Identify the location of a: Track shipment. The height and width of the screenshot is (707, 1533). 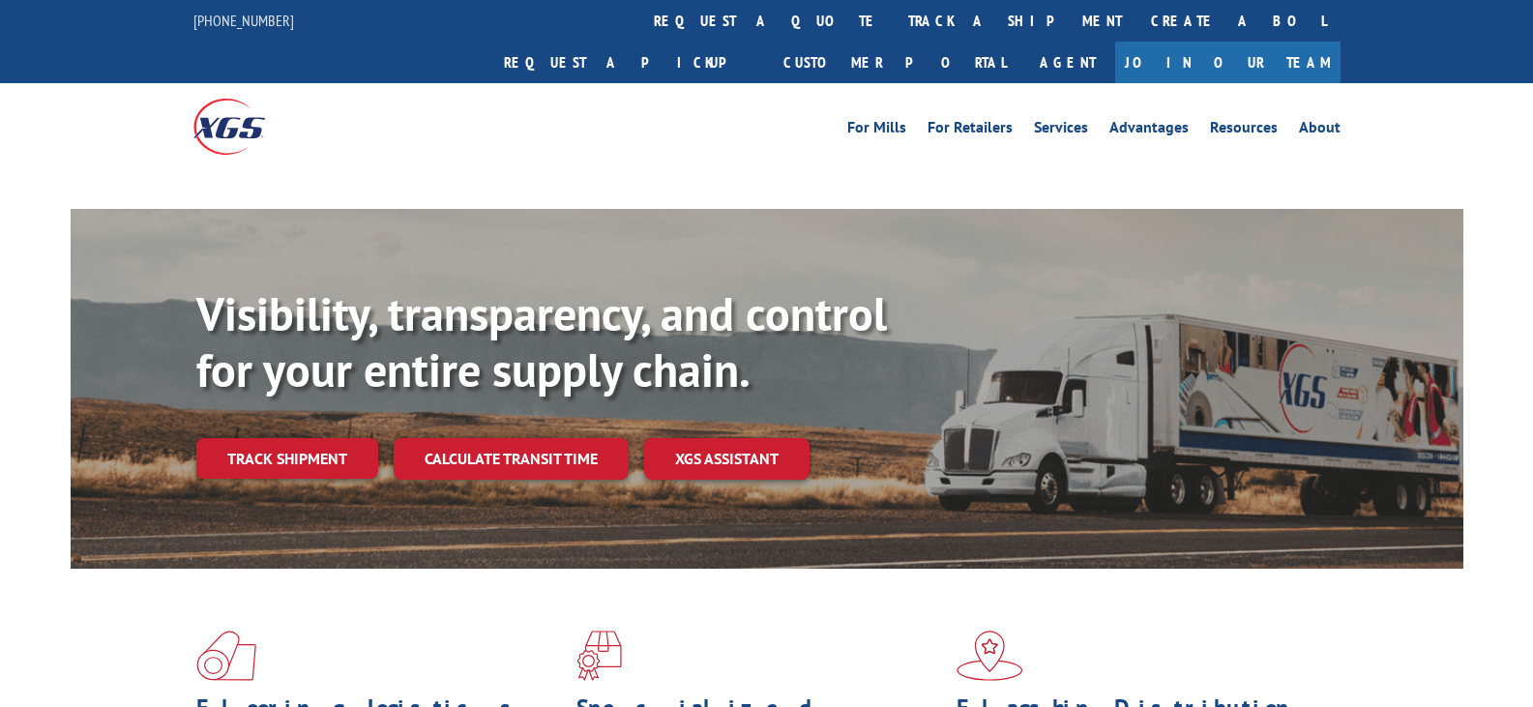
(287, 458).